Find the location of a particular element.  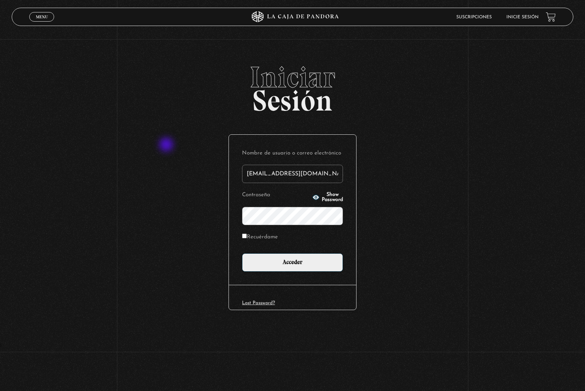

label: Contraseña is located at coordinates (276, 195).